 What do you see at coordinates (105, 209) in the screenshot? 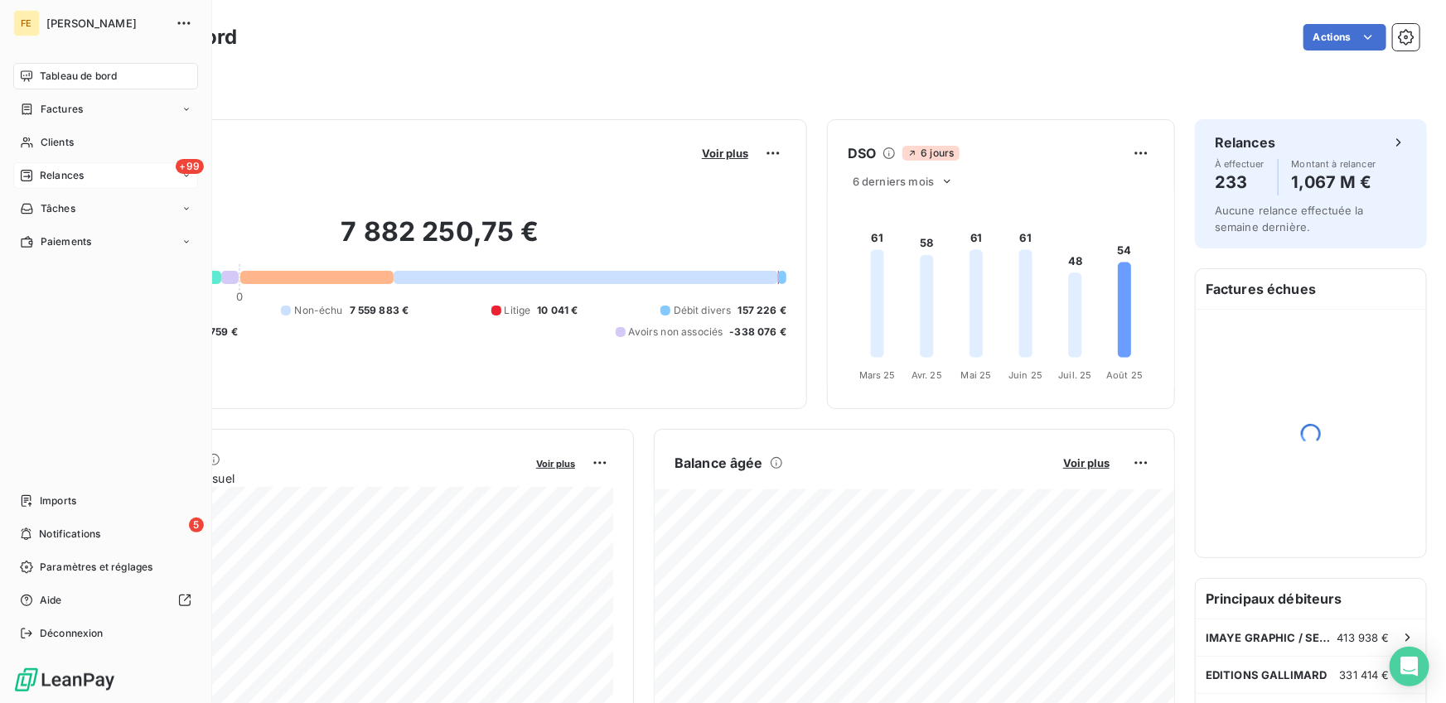
I see `a: Tâches` at bounding box center [105, 209].